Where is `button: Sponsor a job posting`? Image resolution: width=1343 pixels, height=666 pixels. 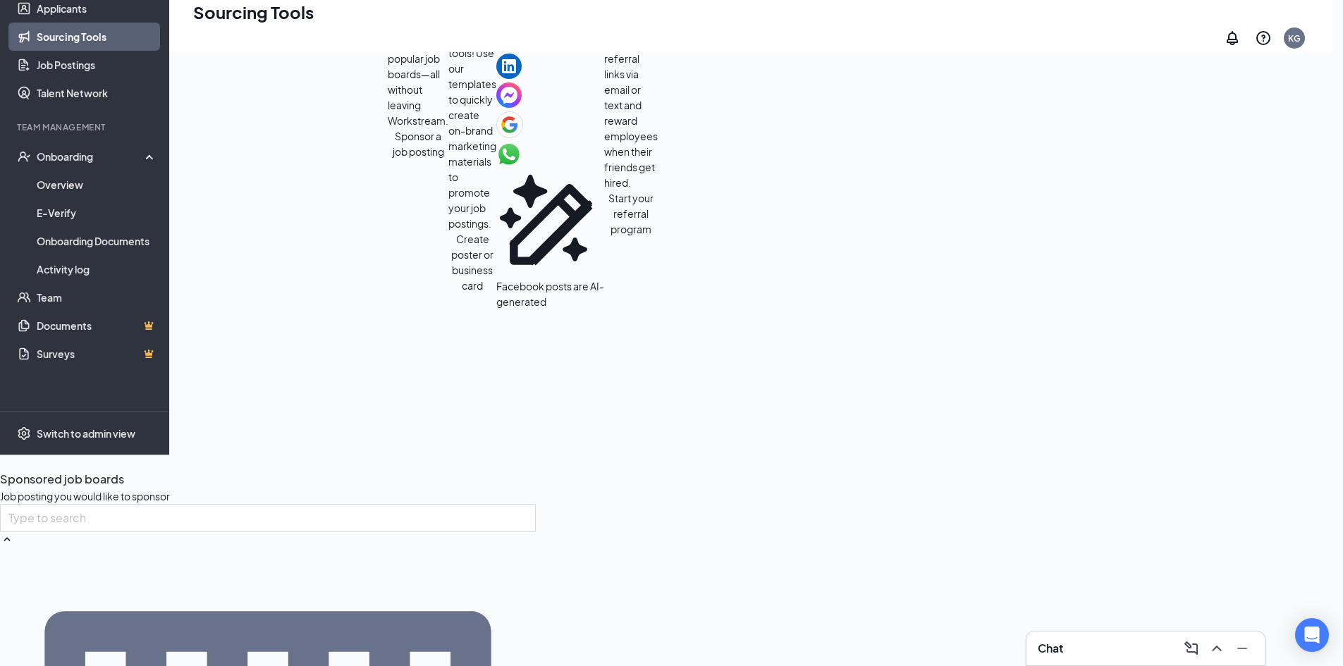
button: Sponsor a job posting is located at coordinates (418, 144).